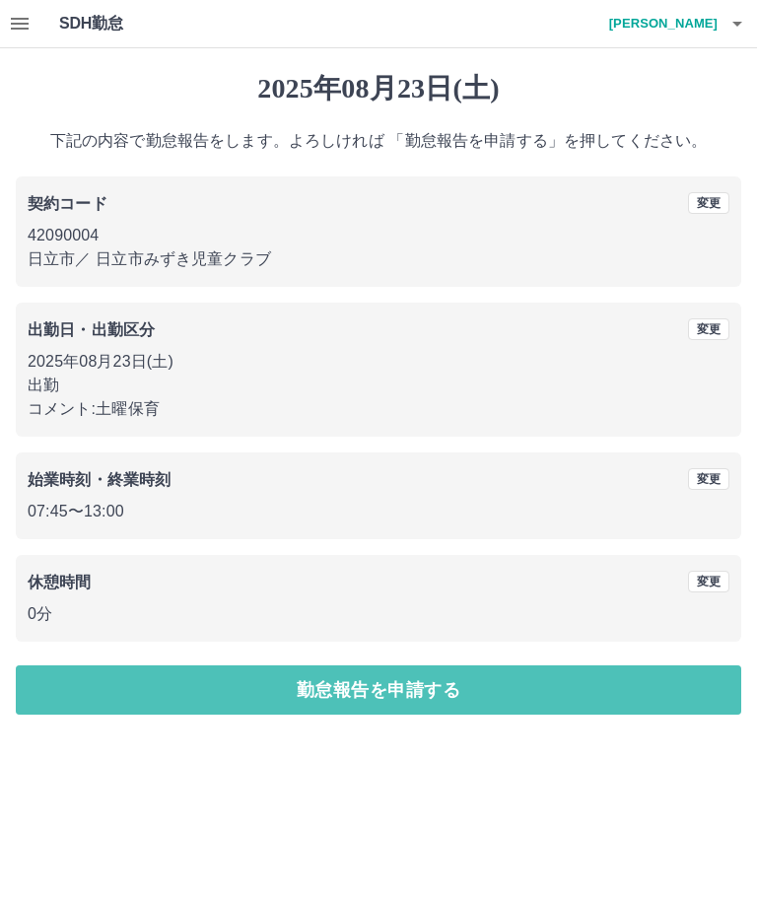  Describe the element at coordinates (378, 141) in the screenshot. I see `p: 下記の内容で勤怠報告をします。よろしければ 「勤怠報告を申請する」を押してください。` at that location.